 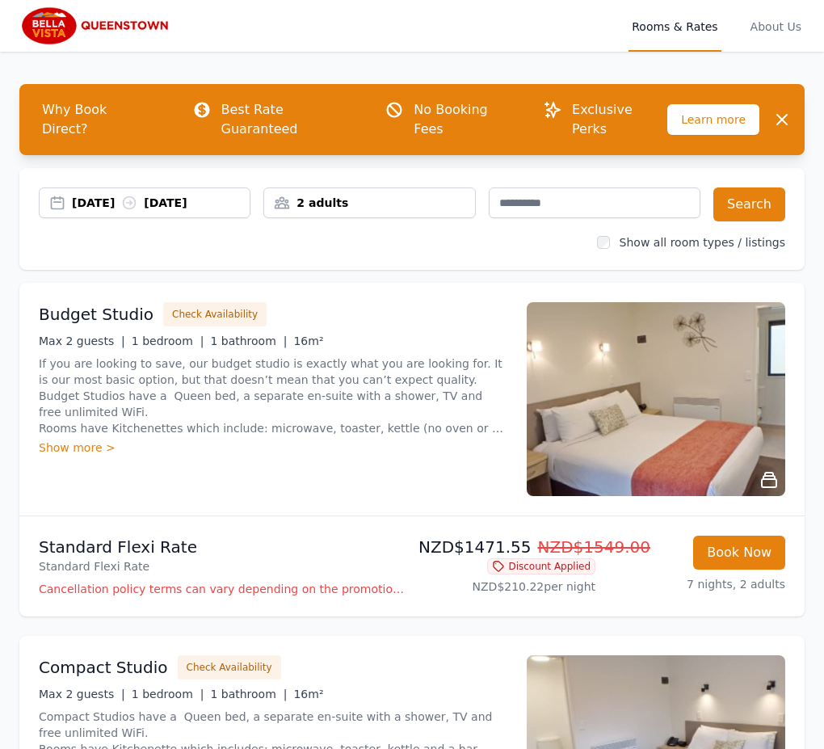 I want to click on span: NZD$1549.00, so click(x=595, y=547).